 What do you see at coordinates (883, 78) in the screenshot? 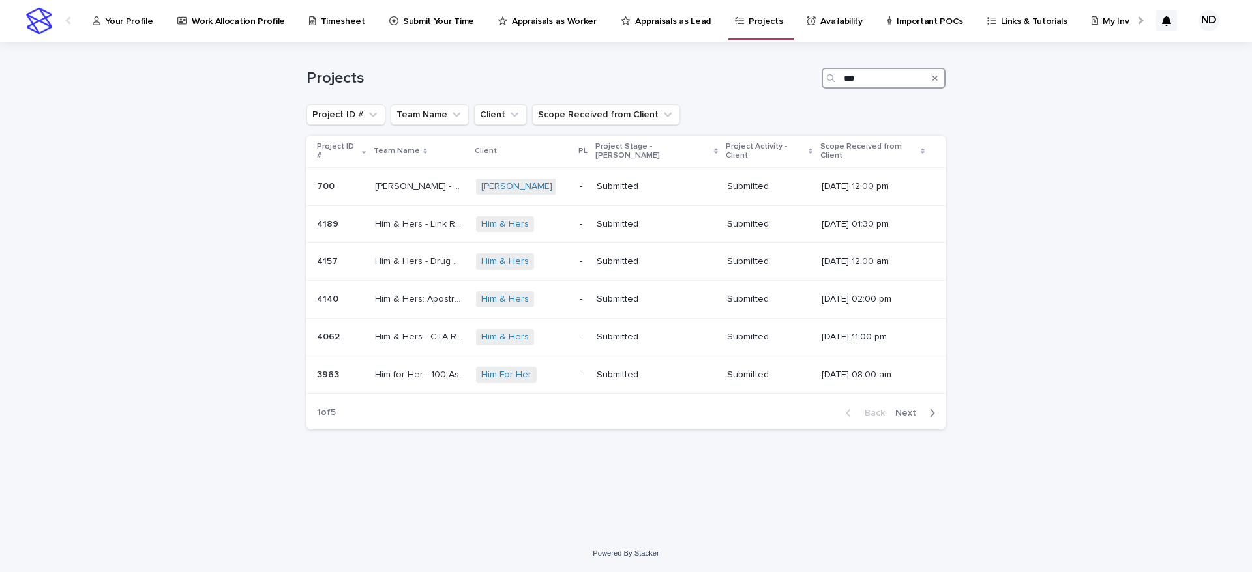
I see `div: Search` at bounding box center [883, 78].